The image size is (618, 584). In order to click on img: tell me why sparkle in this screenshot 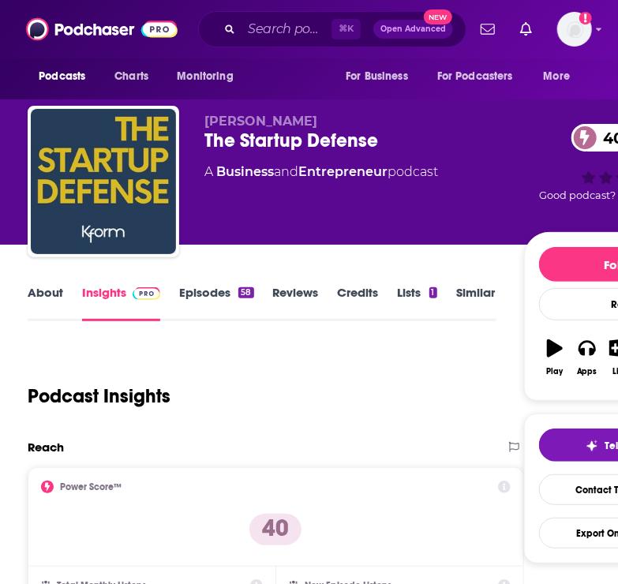, I will do `click(592, 446)`.